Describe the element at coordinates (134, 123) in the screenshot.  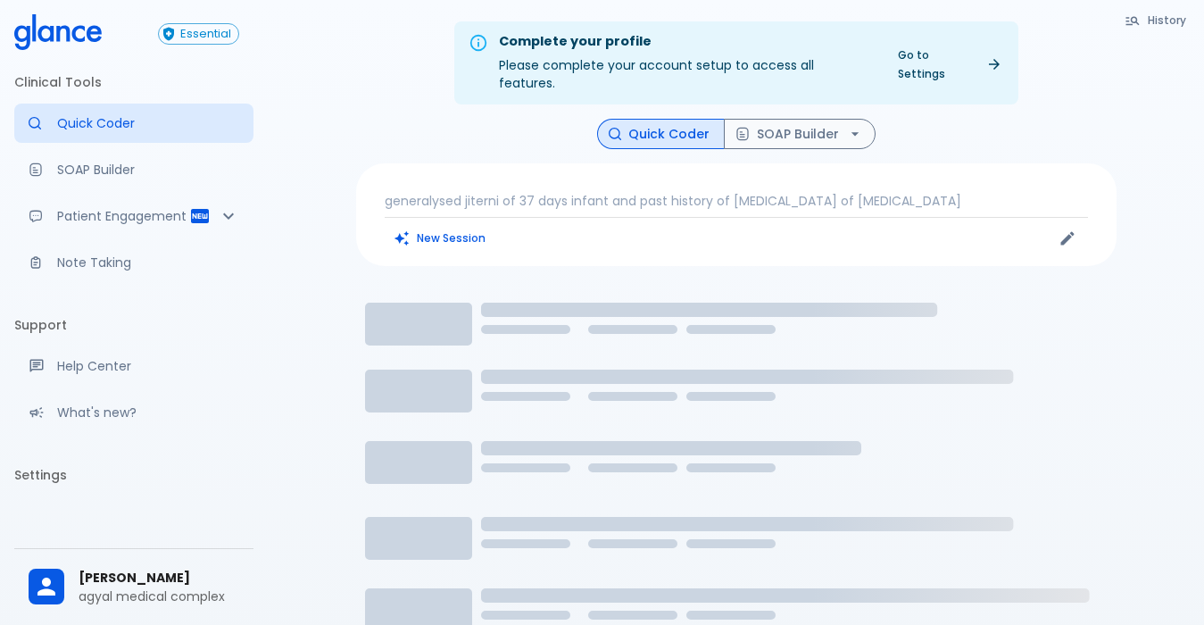
I see `a: Moramiz: Find ICD10AM codes instantly` at that location.